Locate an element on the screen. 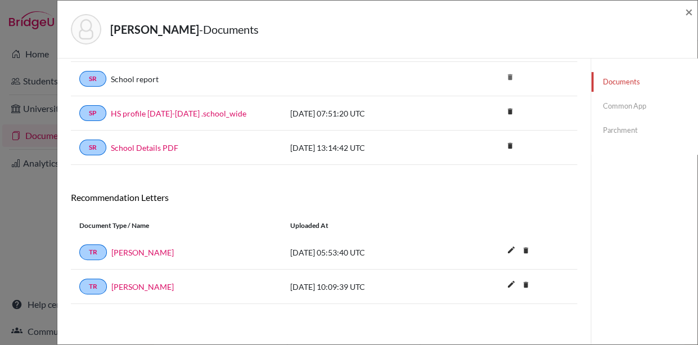 Image resolution: width=698 pixels, height=345 pixels. div: Document Type / Name is located at coordinates (176, 226).